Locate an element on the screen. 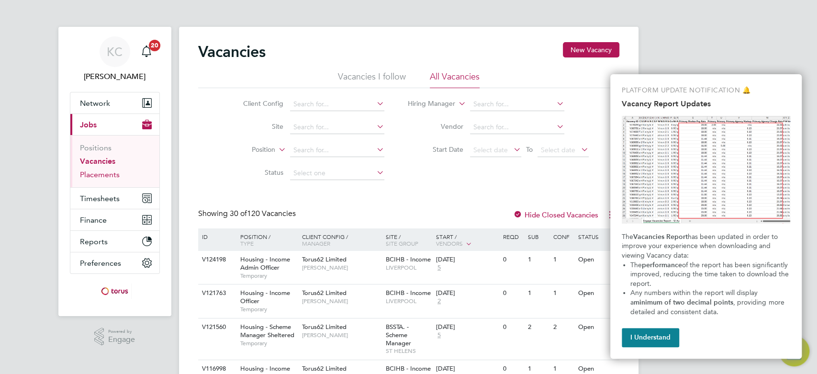  label: Site is located at coordinates (256, 126).